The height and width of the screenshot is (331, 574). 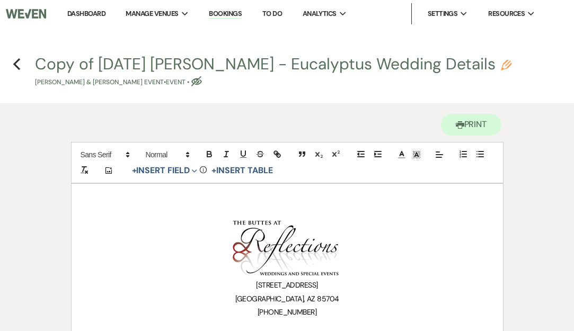 I want to click on button: Print, so click(x=471, y=125).